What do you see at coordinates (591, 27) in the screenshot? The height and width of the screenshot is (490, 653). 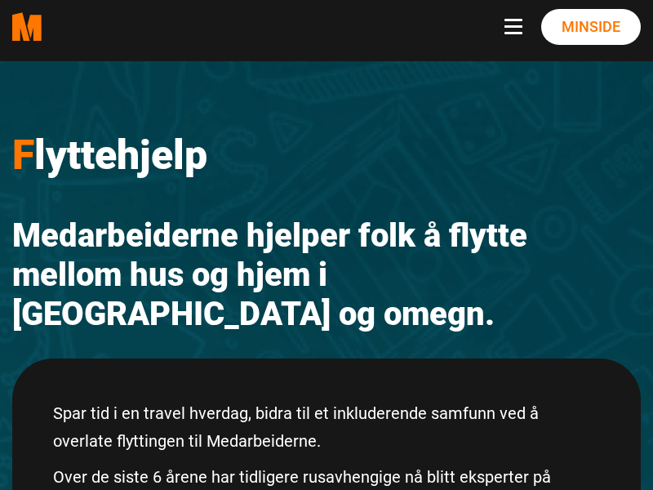 I see `a: Minside` at bounding box center [591, 27].